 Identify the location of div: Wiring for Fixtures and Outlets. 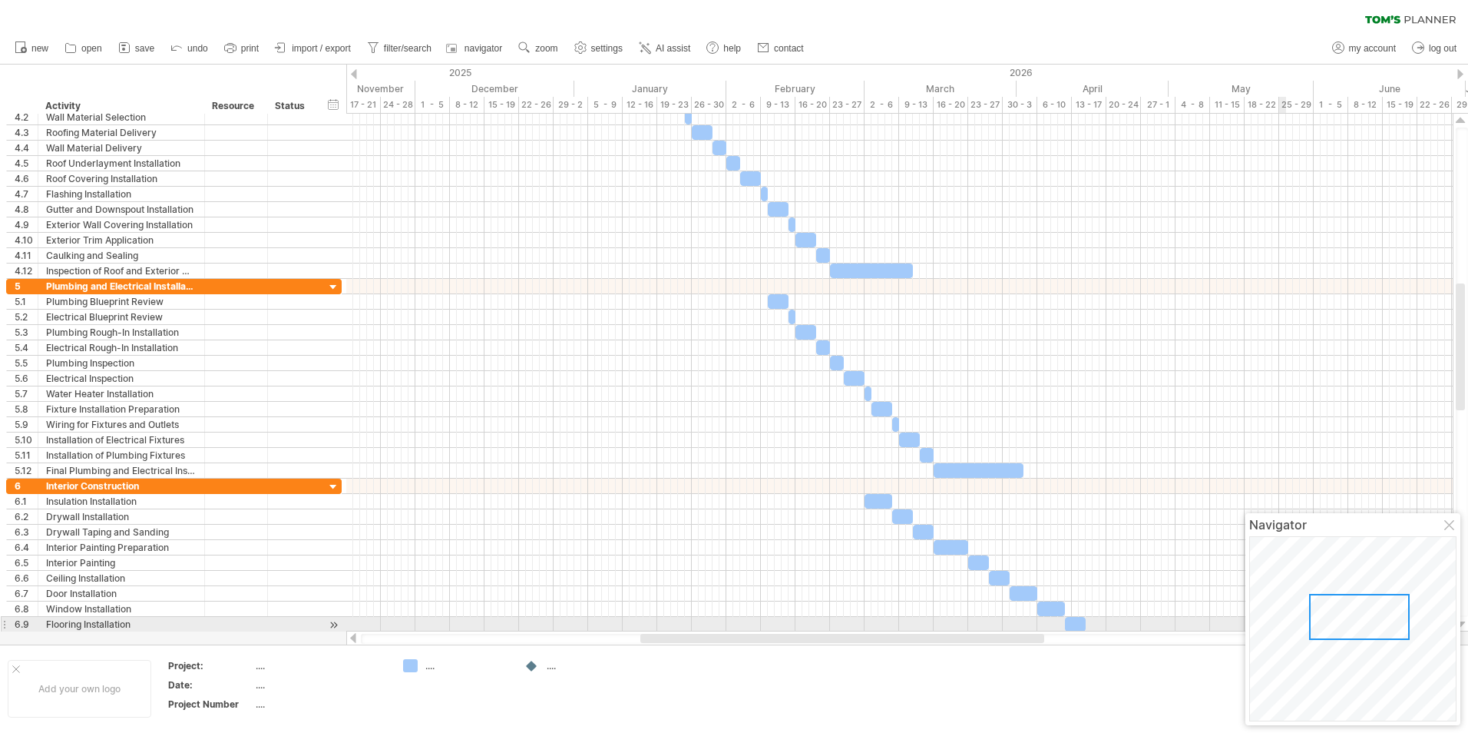
(121, 424).